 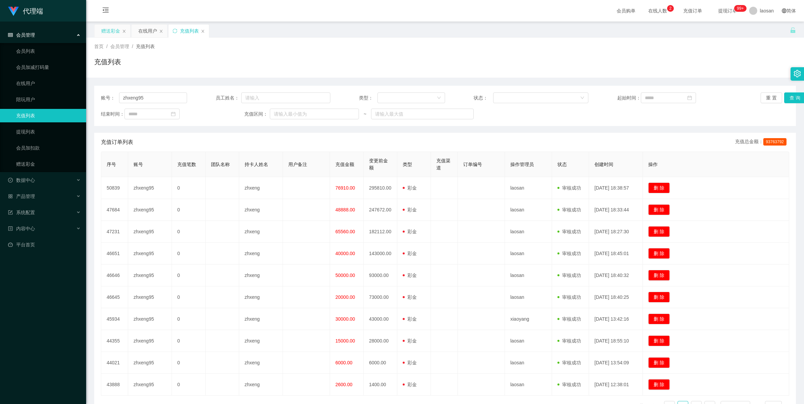 I want to click on td: 47231, so click(x=115, y=232).